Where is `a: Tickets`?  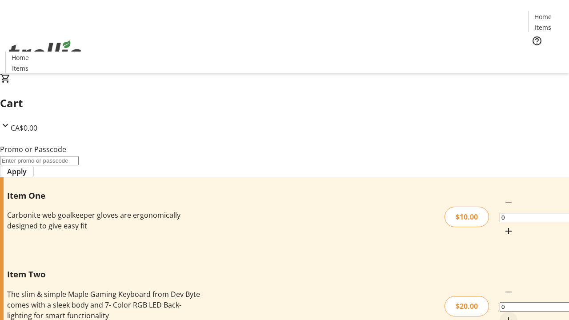 a: Tickets is located at coordinates (546, 56).